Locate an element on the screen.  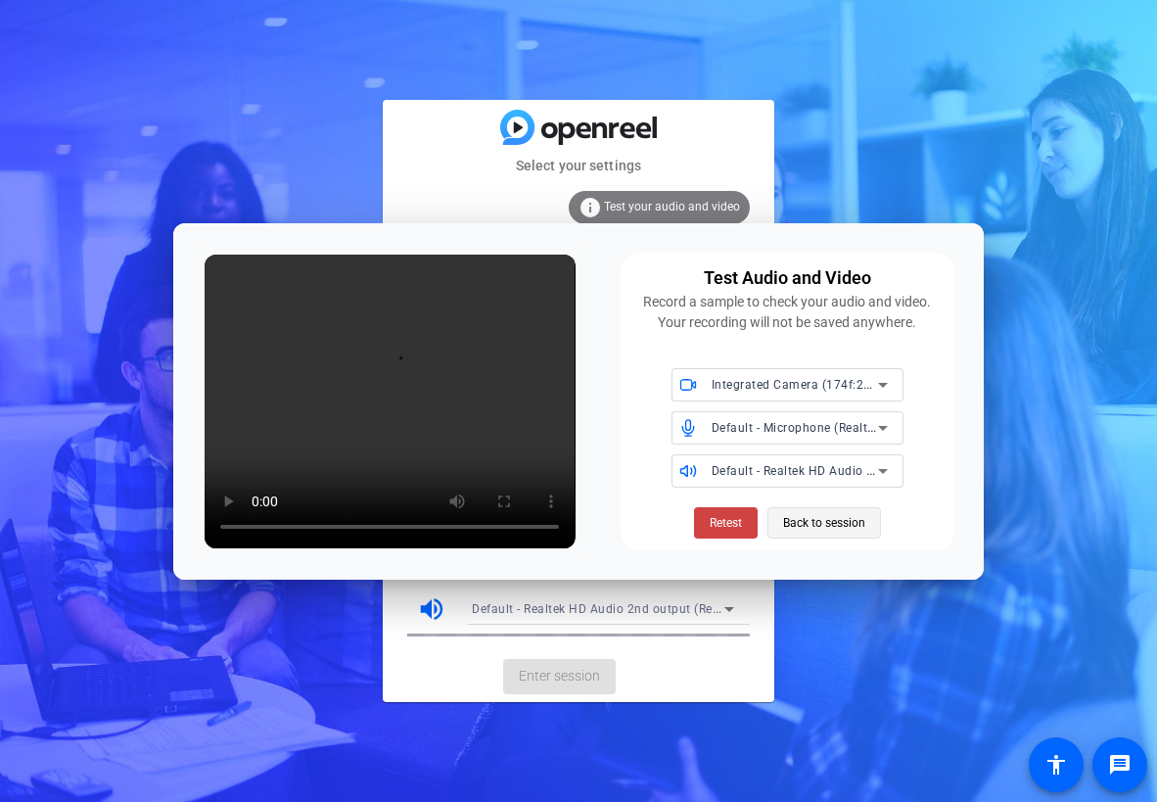
span: Integrated Camera (174f:2455) is located at coordinates (801, 384).